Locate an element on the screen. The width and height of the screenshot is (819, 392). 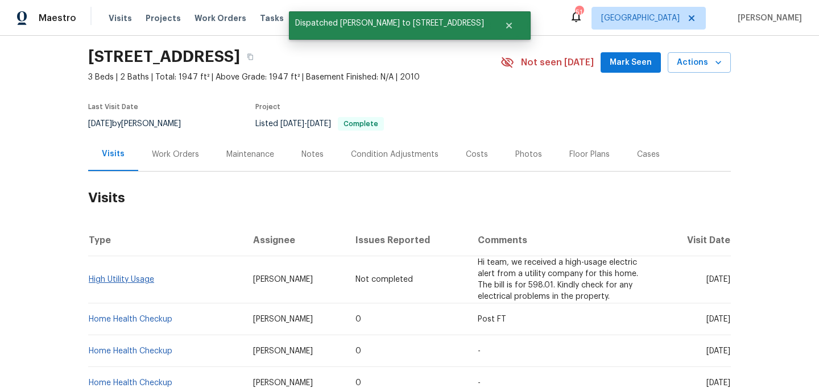
span: Complete is located at coordinates (361, 124).